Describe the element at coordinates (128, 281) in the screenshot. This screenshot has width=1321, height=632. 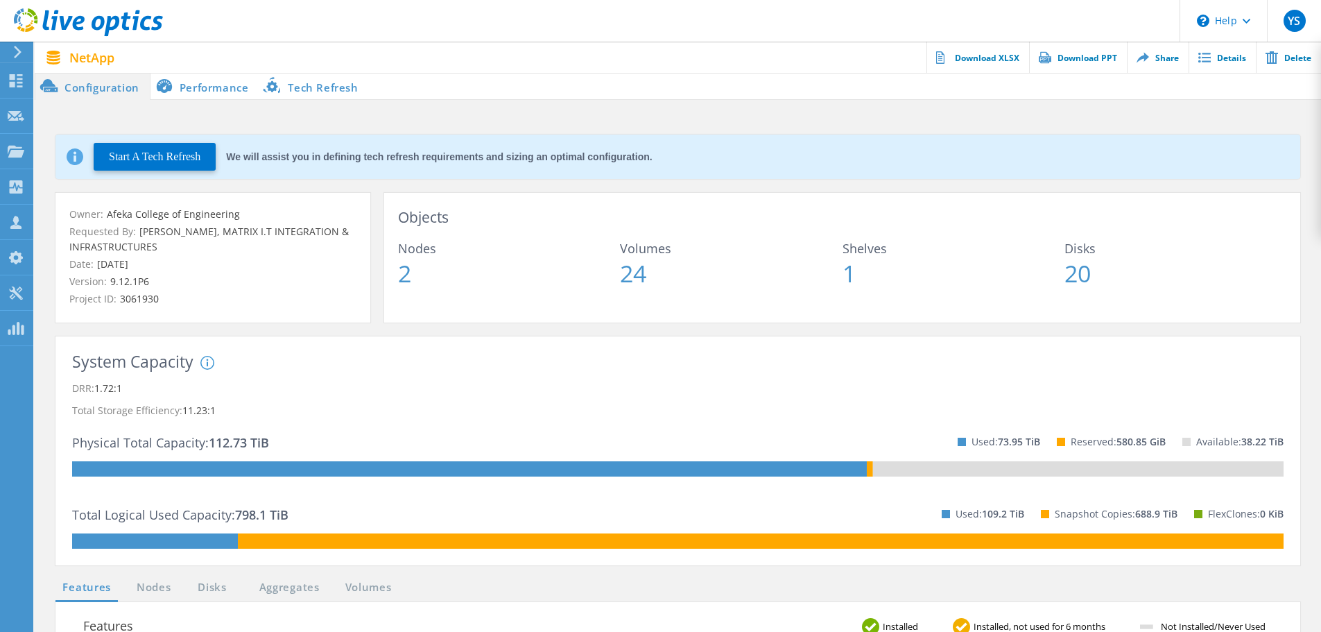
I see `span: 9.12.1P6` at that location.